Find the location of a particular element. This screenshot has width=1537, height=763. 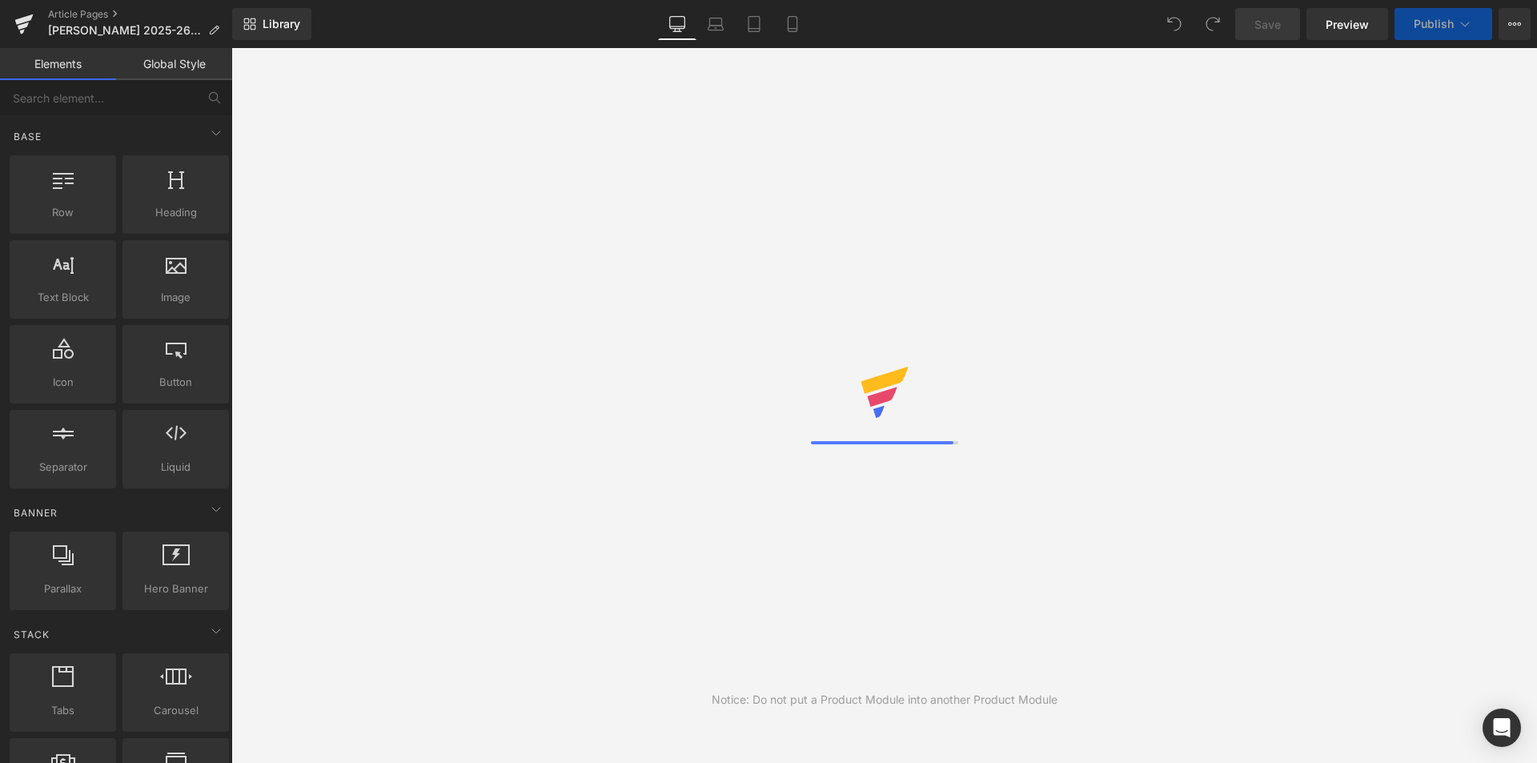

span: Separator is located at coordinates (62, 467).